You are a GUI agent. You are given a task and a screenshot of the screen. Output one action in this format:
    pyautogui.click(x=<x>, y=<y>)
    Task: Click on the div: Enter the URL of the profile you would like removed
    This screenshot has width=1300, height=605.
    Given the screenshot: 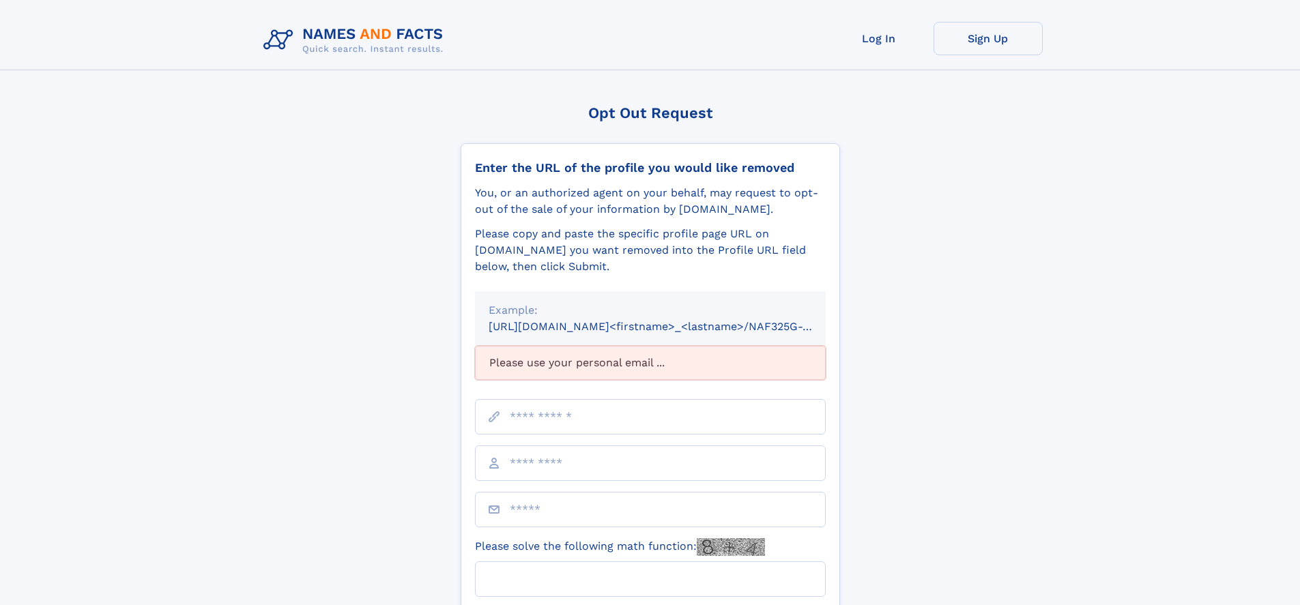 What is the action you would take?
    pyautogui.click(x=651, y=168)
    